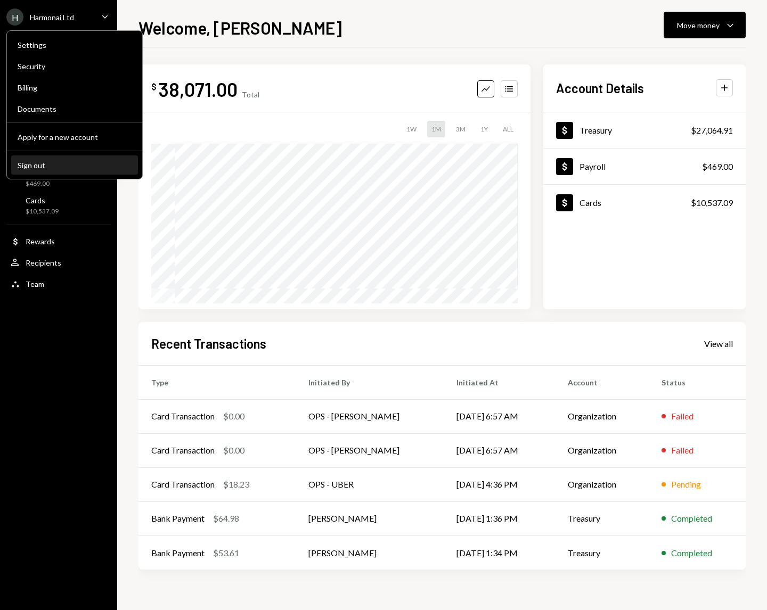 The image size is (767, 610). What do you see at coordinates (484, 129) in the screenshot?
I see `div: 1Y` at bounding box center [484, 129].